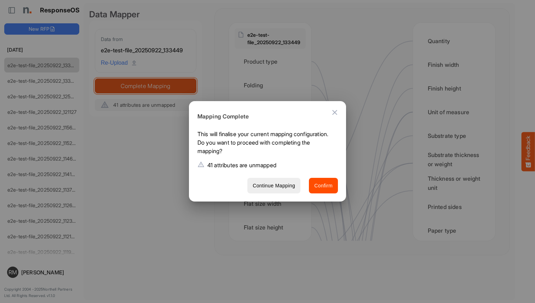 The height and width of the screenshot is (303, 535). I want to click on button: Confirm, so click(324, 186).